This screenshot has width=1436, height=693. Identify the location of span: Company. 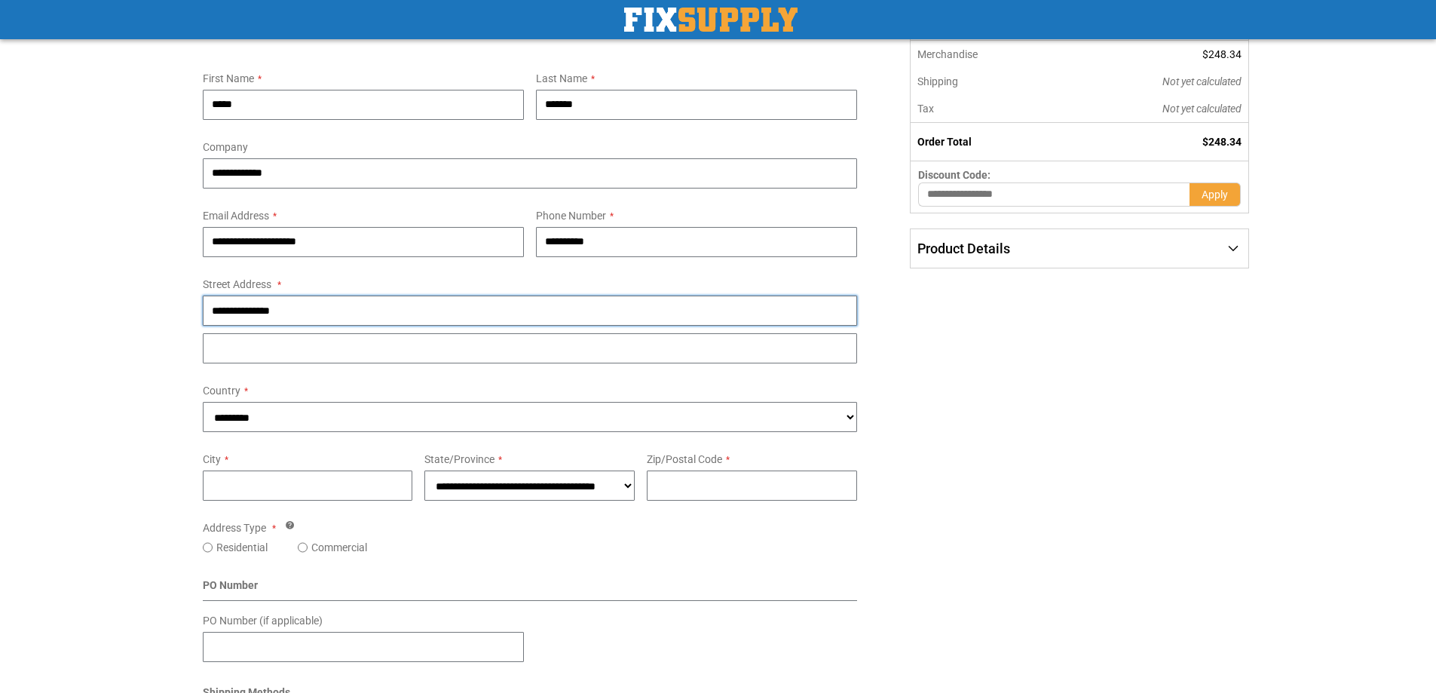
(225, 147).